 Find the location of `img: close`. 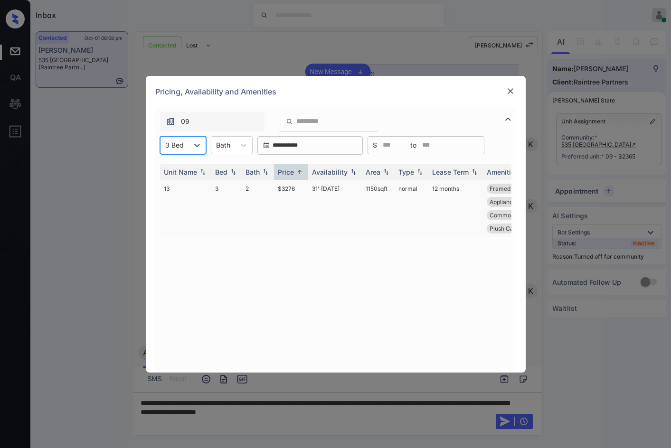

img: close is located at coordinates (510, 91).